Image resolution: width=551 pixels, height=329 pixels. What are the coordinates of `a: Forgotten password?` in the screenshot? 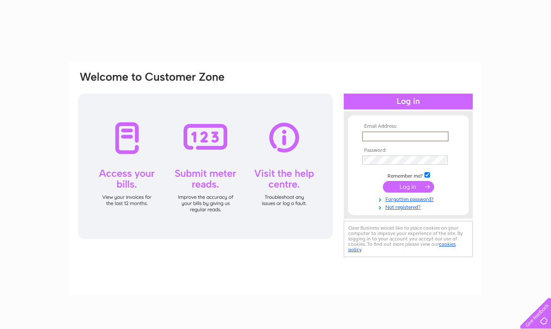 It's located at (409, 199).